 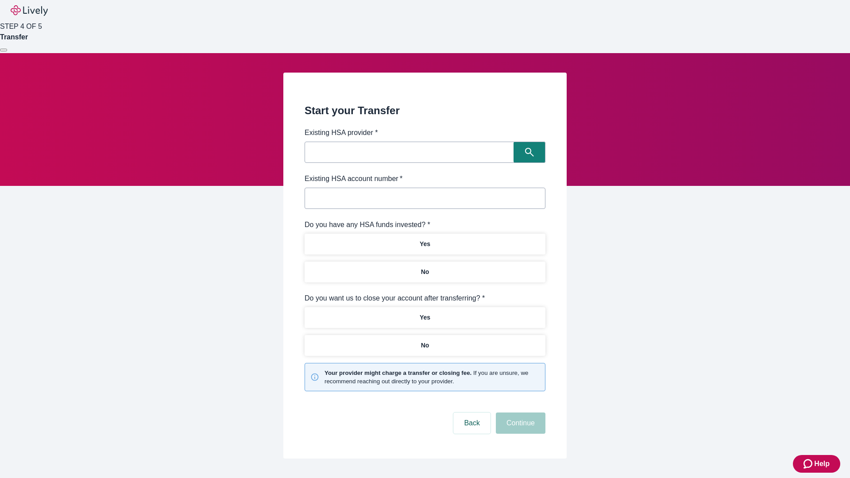 I want to click on label: Existing HSA provider *, so click(x=341, y=133).